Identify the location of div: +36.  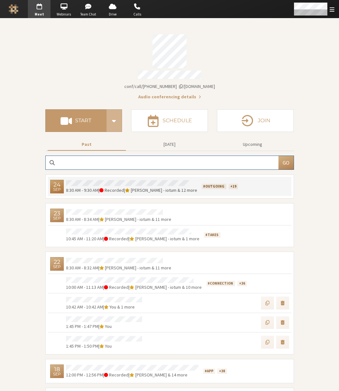
(242, 284).